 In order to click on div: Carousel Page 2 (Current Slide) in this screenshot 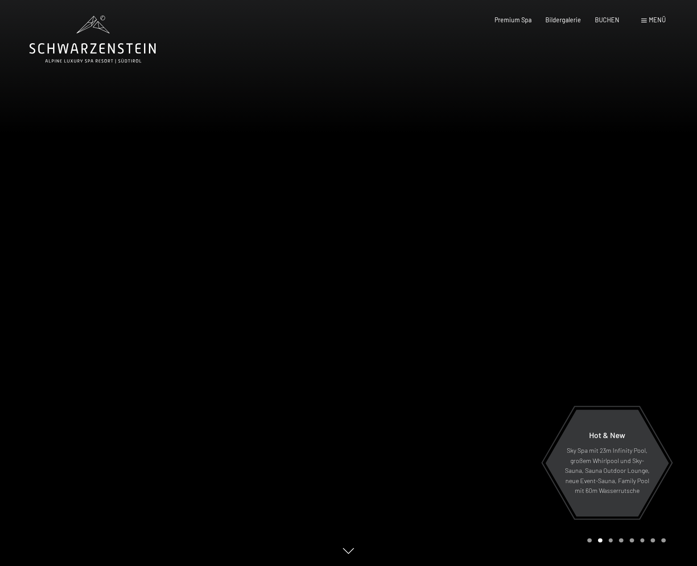, I will do `click(600, 541)`.